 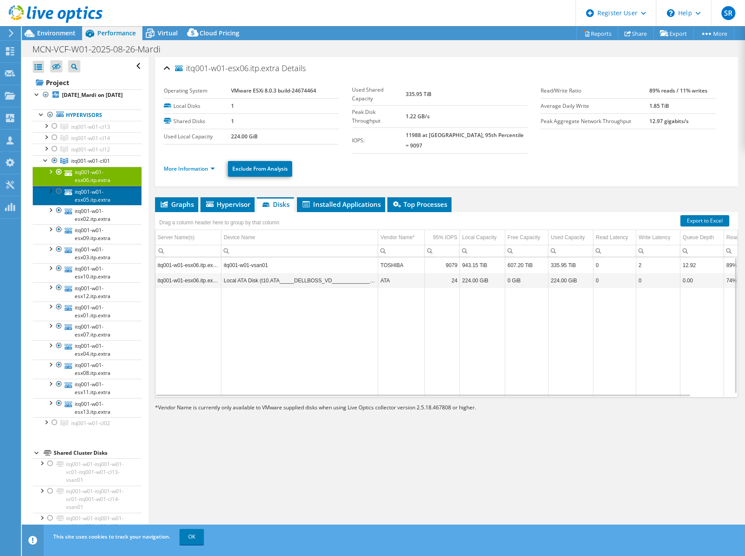 What do you see at coordinates (87, 369) in the screenshot?
I see `a: itq001-w01-esx08.itp.extra` at bounding box center [87, 369].